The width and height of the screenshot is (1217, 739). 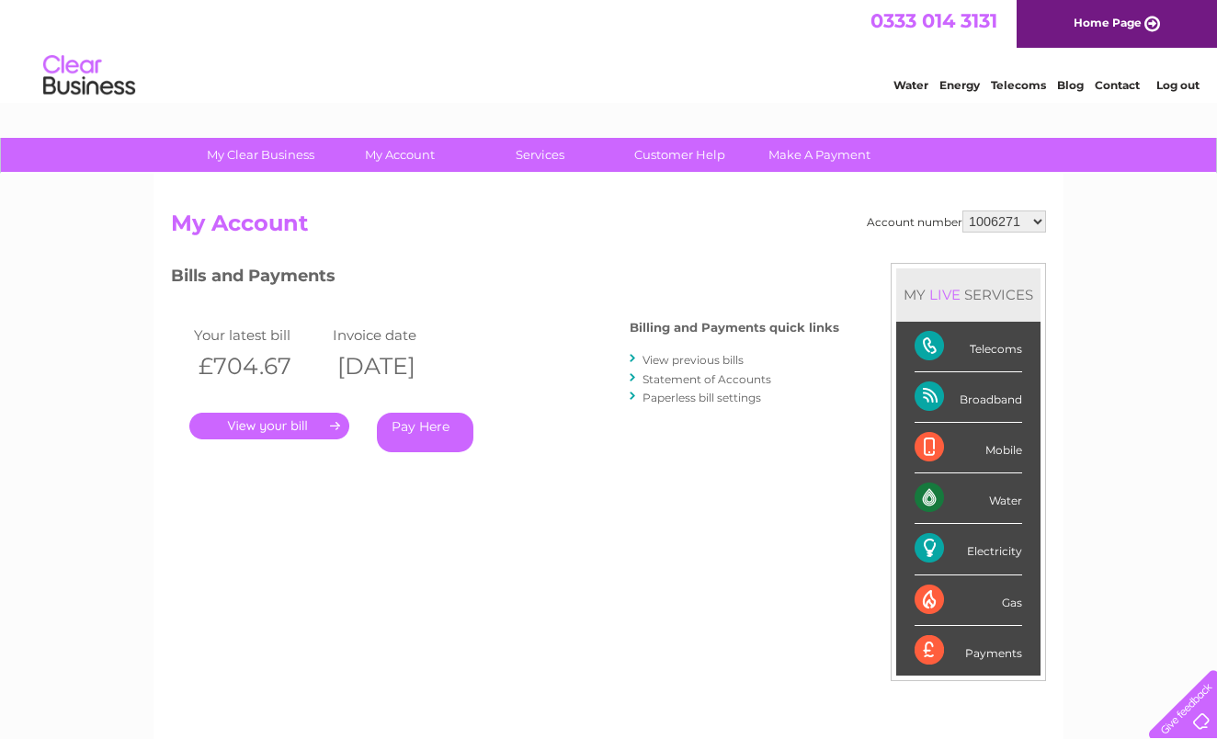 What do you see at coordinates (1177, 85) in the screenshot?
I see `a: Log out` at bounding box center [1177, 85].